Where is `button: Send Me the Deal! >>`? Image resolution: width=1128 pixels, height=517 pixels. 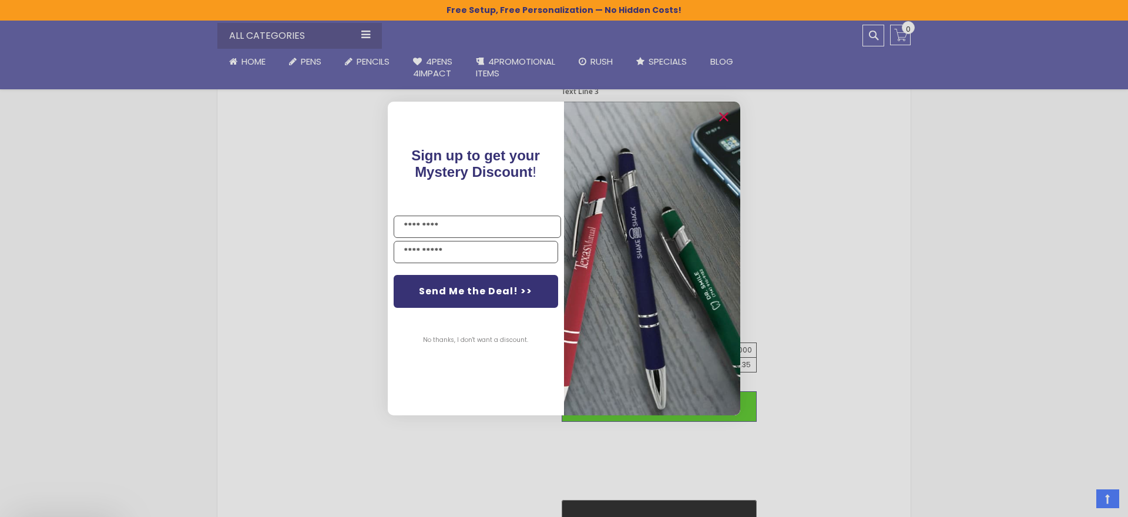
button: Send Me the Deal! >> is located at coordinates (476, 291).